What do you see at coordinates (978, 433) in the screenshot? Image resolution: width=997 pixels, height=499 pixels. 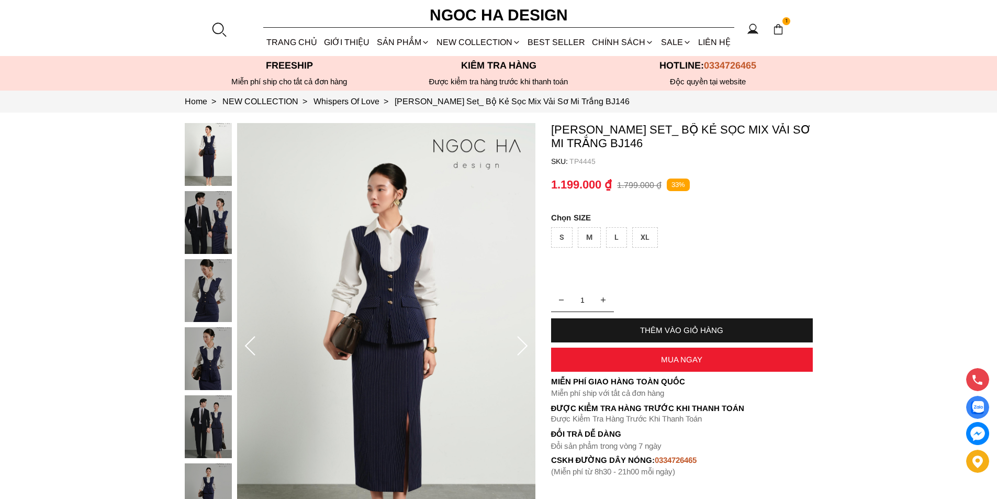 I see `a: messenger` at bounding box center [978, 433].